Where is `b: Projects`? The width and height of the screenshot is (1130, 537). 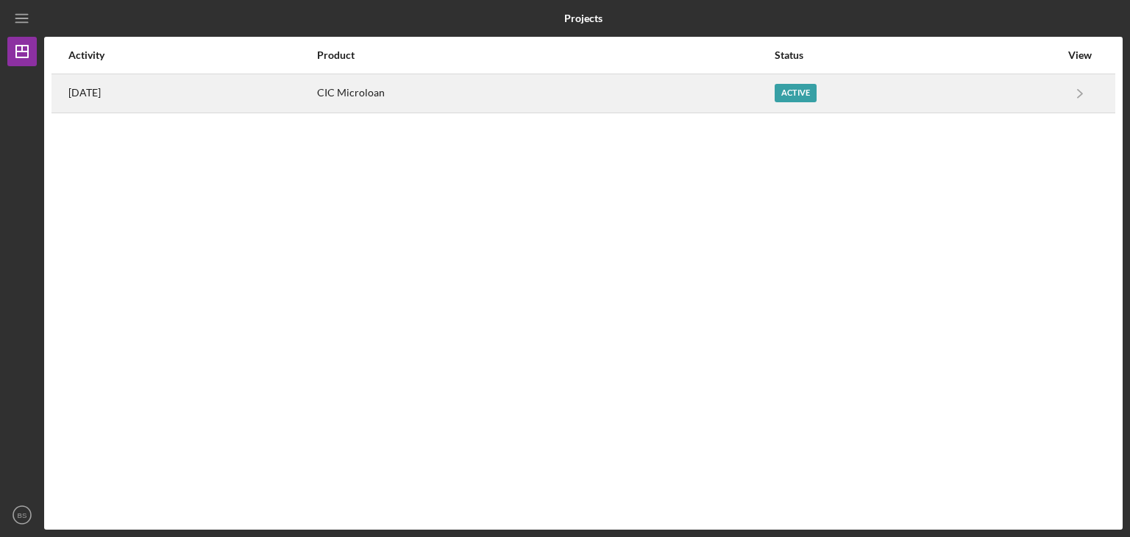 b: Projects is located at coordinates (583, 18).